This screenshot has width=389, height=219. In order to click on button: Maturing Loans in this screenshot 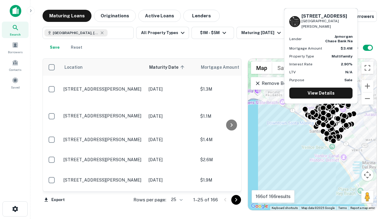, I will do `click(67, 16)`.